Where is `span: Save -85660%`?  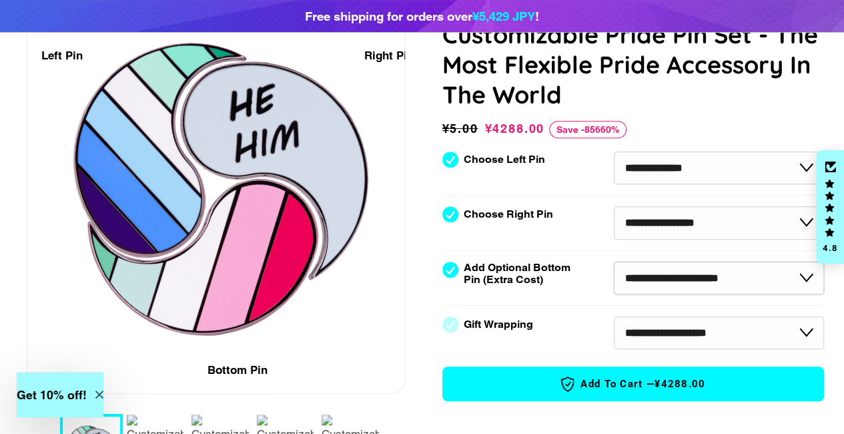
span: Save -85660% is located at coordinates (588, 129).